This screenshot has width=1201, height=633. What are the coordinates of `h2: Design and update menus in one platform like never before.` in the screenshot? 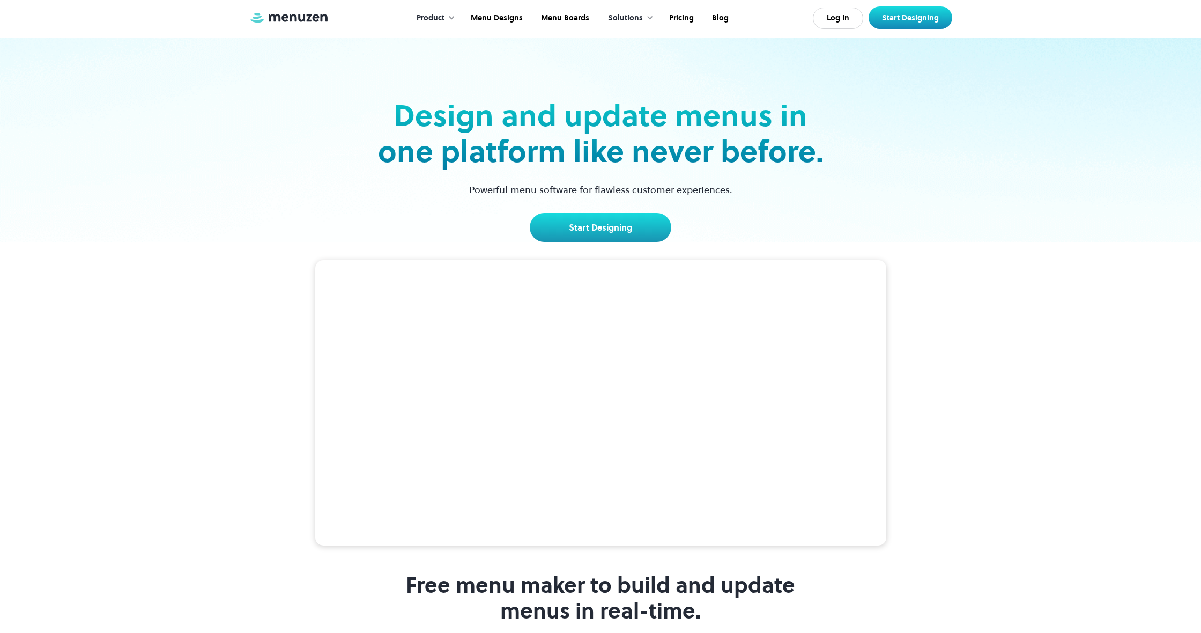 It's located at (600, 133).